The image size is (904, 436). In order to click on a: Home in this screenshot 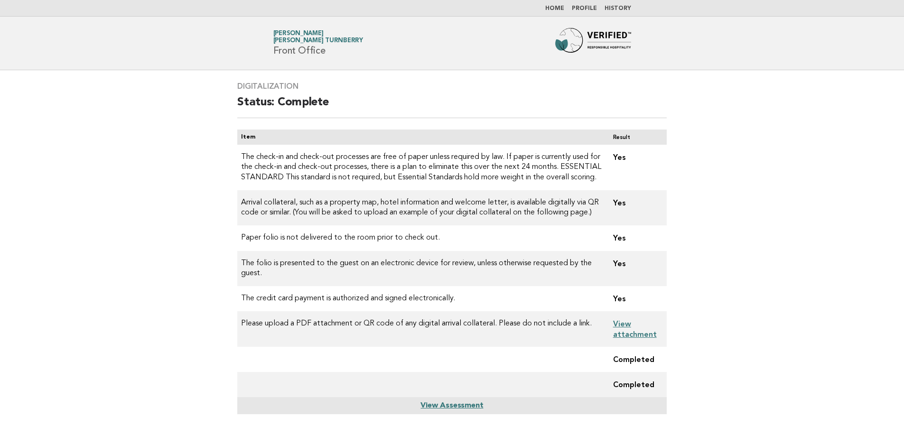, I will do `click(555, 9)`.